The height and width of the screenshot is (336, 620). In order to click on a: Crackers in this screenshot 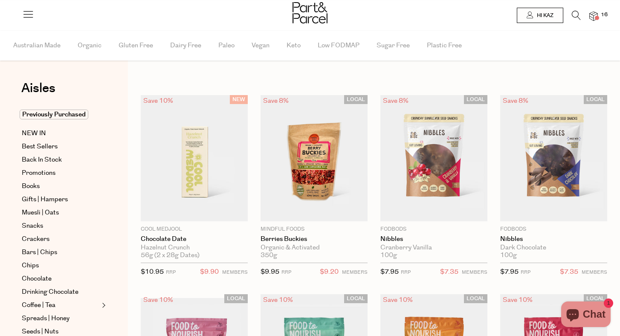, I will do `click(61, 239)`.